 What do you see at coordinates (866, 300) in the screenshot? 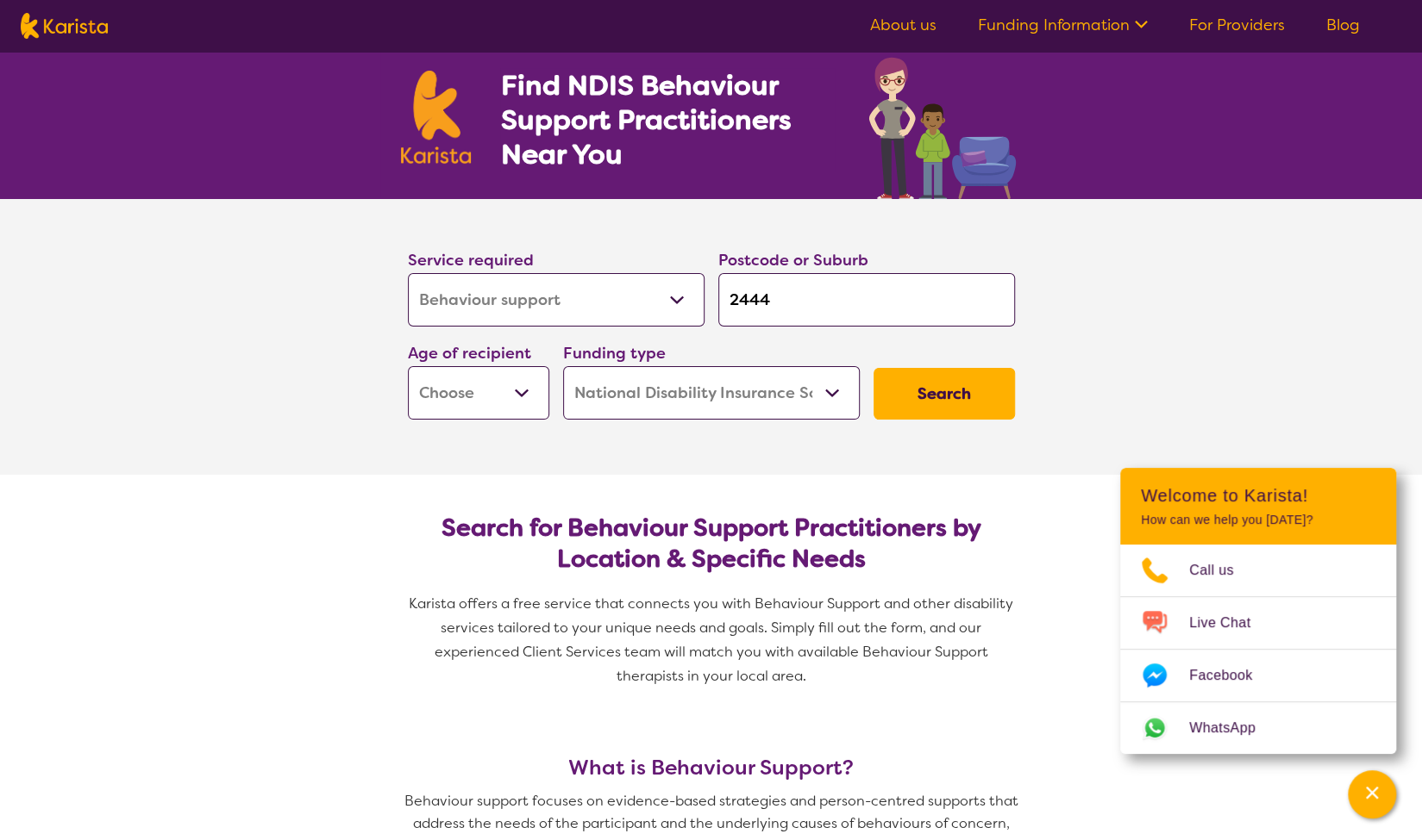
I see `input: Type` at bounding box center [866, 300].